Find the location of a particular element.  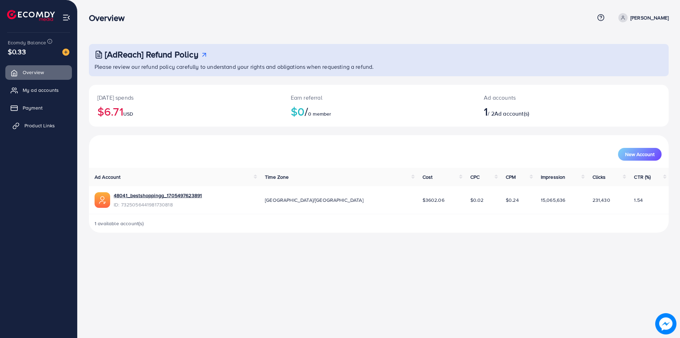

a: Overview is located at coordinates (39, 72).